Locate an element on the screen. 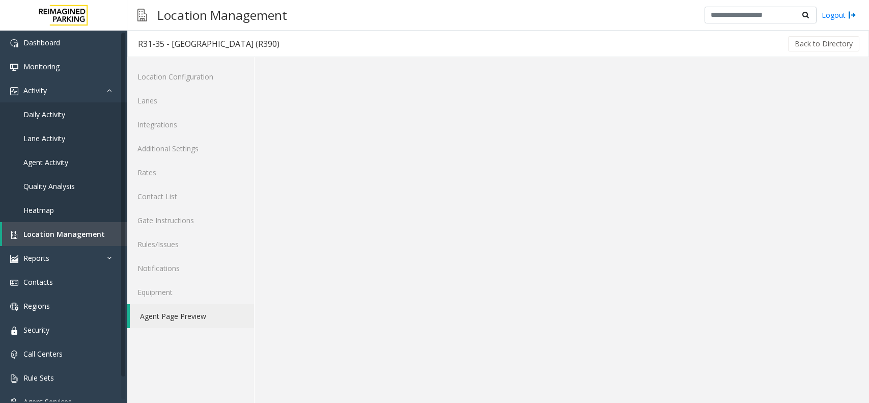 Image resolution: width=869 pixels, height=403 pixels. a: Location Configuration is located at coordinates (190, 76).